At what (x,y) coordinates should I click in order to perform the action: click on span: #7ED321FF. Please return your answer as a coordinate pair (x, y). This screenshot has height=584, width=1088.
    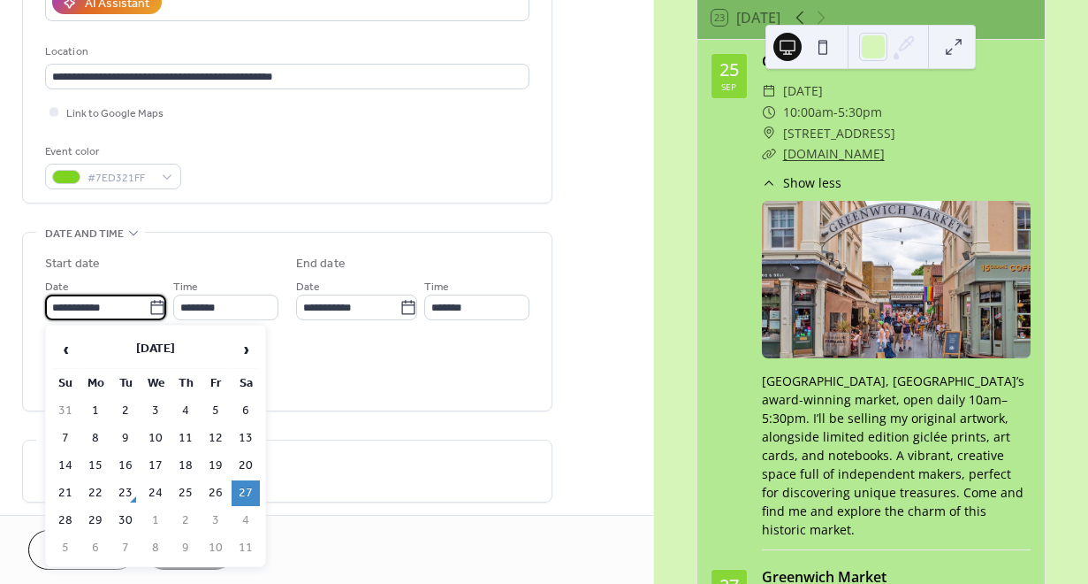
    Looking at the image, I should click on (120, 178).